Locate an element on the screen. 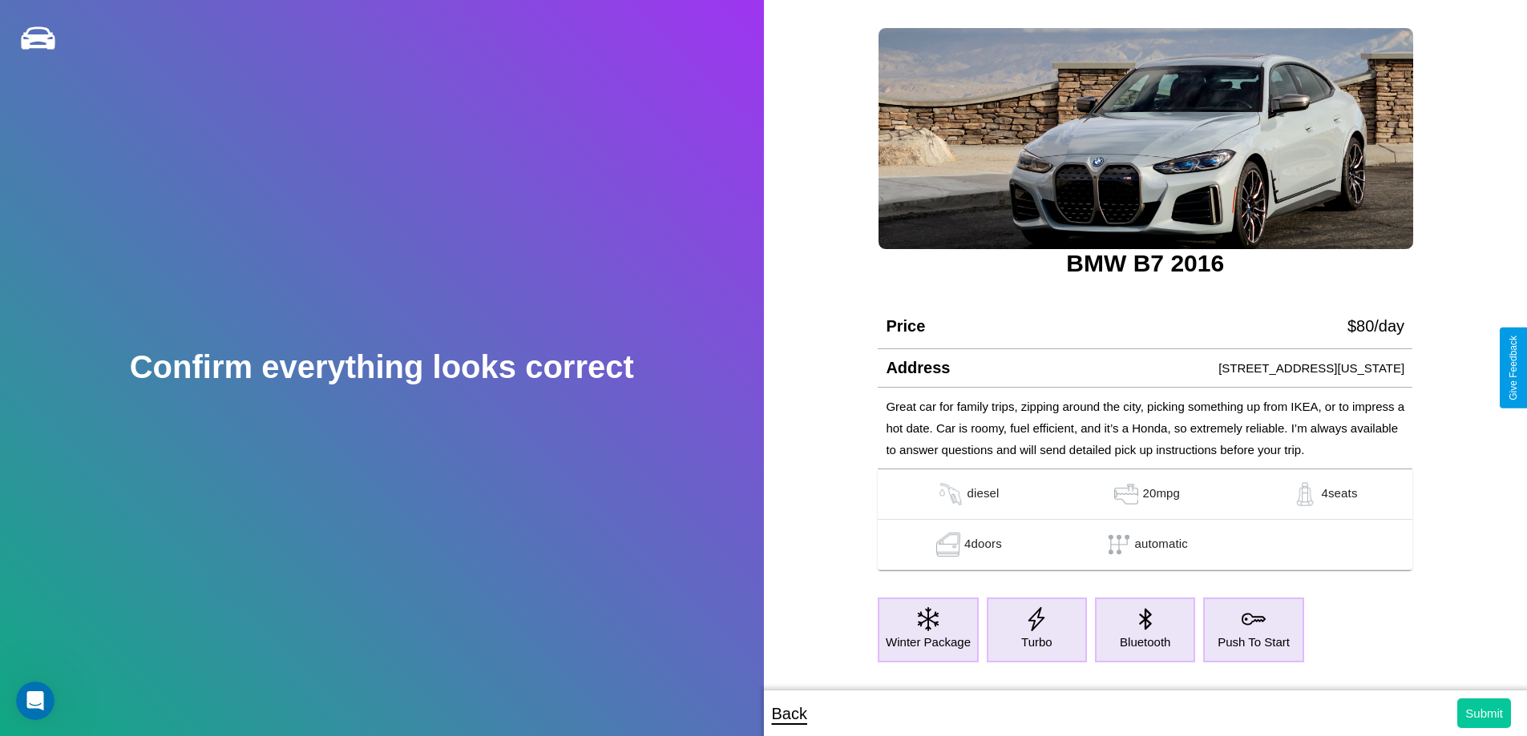 This screenshot has width=1527, height=736. p: 4 seats is located at coordinates (1338, 494).